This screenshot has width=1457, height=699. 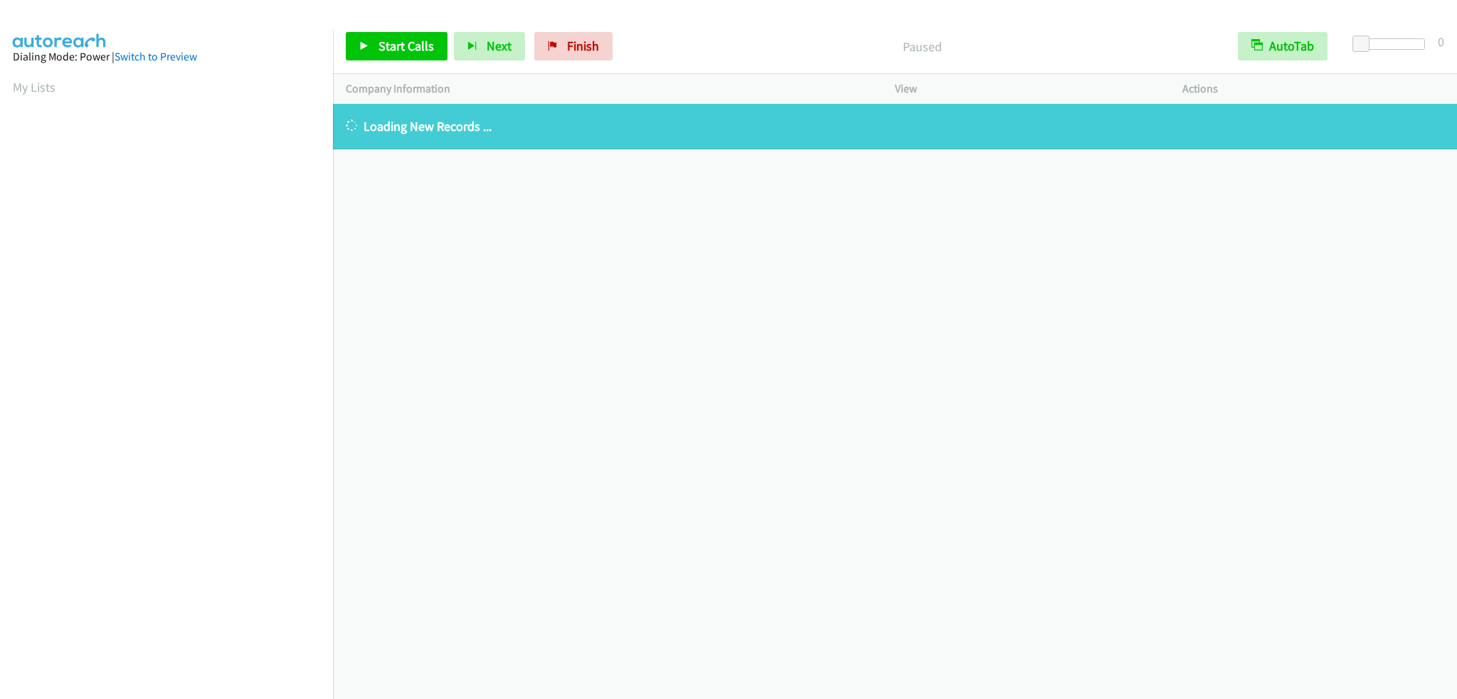 What do you see at coordinates (573, 46) in the screenshot?
I see `a: Finish` at bounding box center [573, 46].